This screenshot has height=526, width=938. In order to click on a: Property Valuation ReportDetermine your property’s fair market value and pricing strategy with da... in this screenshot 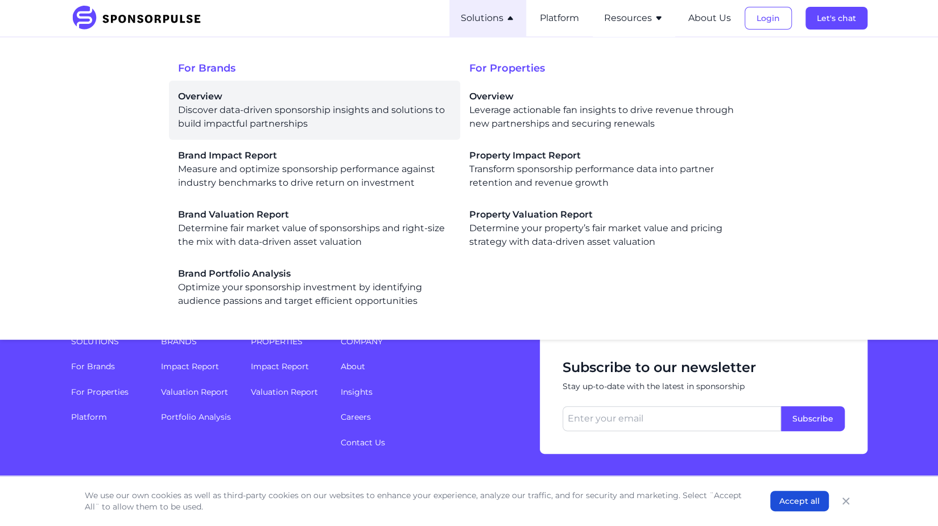, I will do `click(606, 229)`.